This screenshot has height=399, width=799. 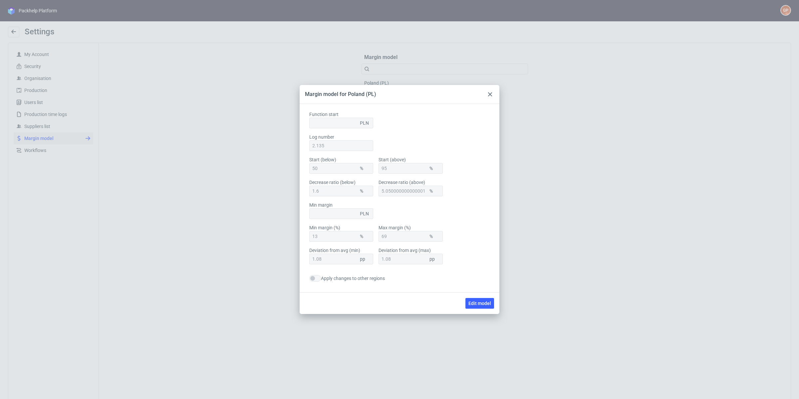 I want to click on label: Deviation from avg (min), so click(x=341, y=256).